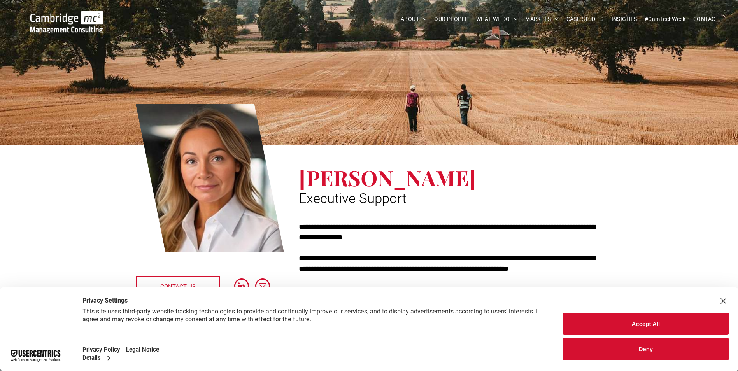 Image resolution: width=738 pixels, height=371 pixels. Describe the element at coordinates (242, 287) in the screenshot. I see `a: linkedin` at that location.